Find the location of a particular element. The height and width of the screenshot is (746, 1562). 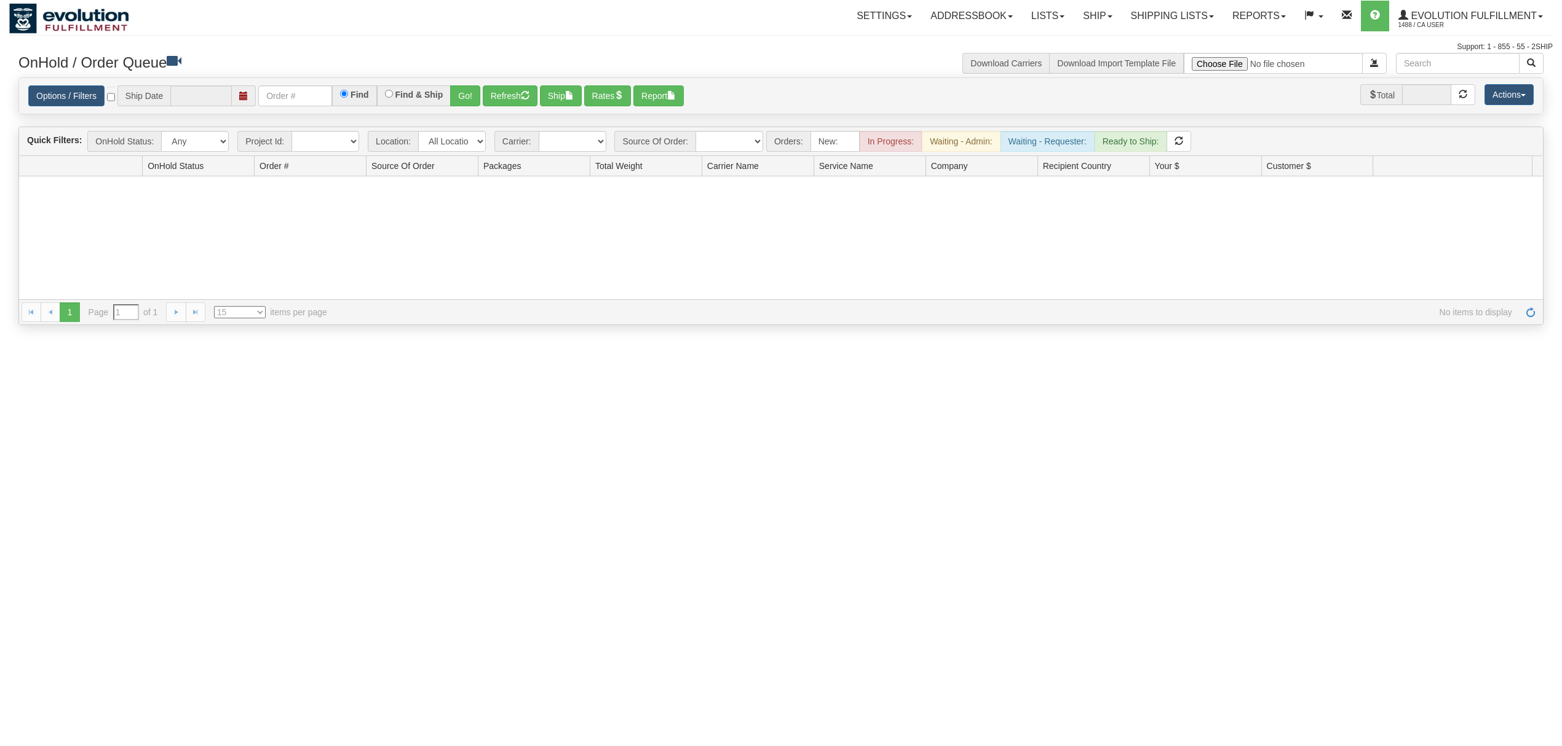

div: New: is located at coordinates (835, 141).